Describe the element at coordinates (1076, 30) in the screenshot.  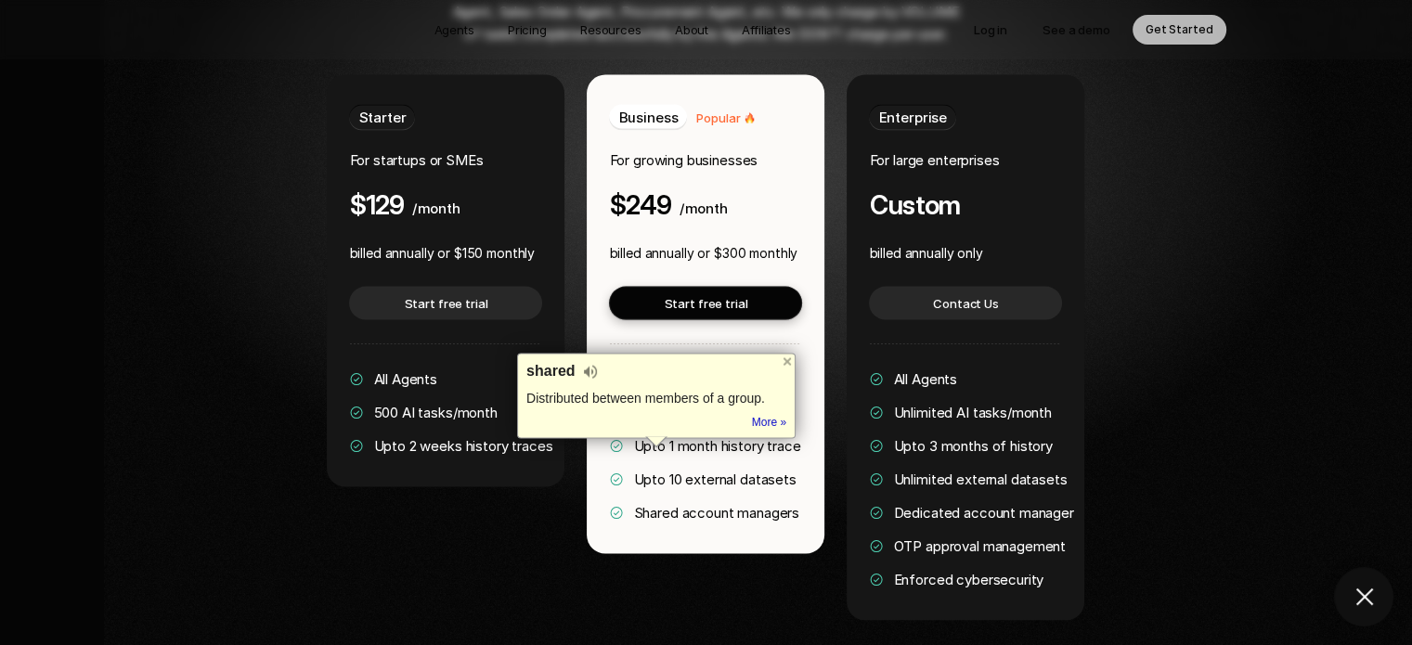
I see `p: See a demo` at that location.